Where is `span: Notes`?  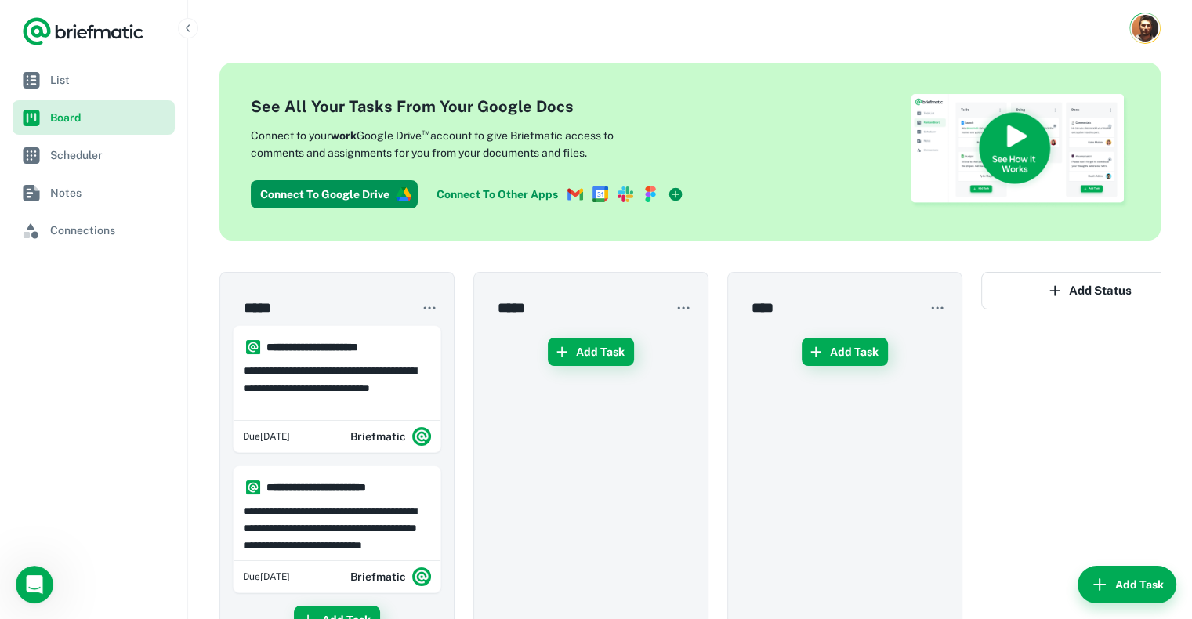 span: Notes is located at coordinates (109, 193).